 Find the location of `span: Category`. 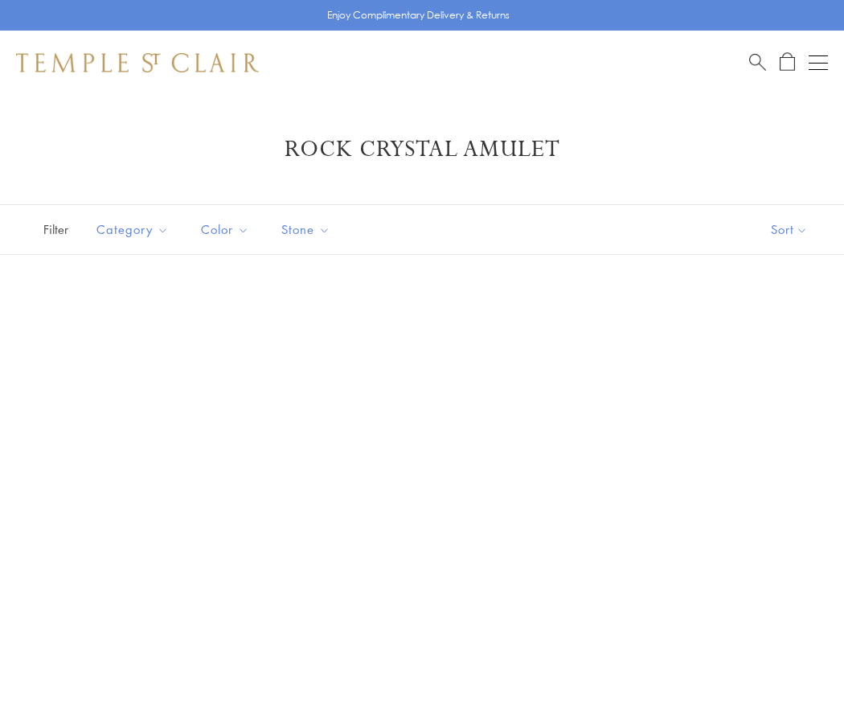

span: Category is located at coordinates (134, 229).